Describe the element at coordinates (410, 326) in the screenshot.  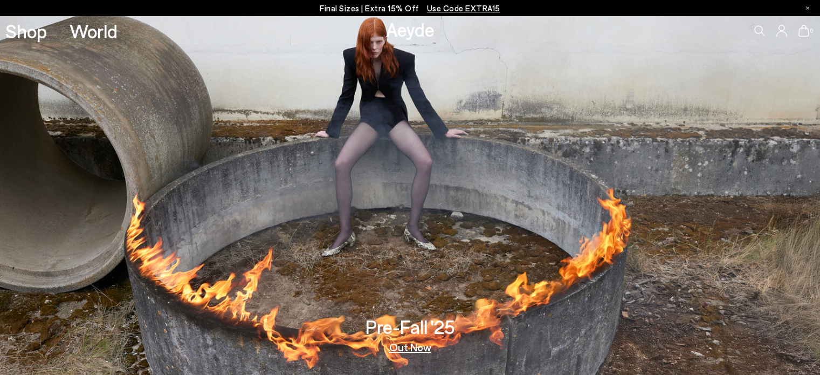
I see `h3: Pre-Fall '25` at that location.